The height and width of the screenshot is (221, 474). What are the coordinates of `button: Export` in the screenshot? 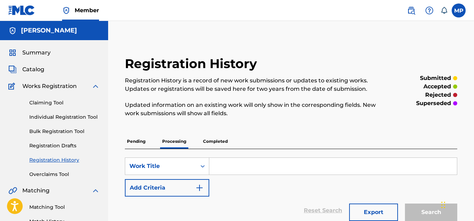 It's located at (374, 212).